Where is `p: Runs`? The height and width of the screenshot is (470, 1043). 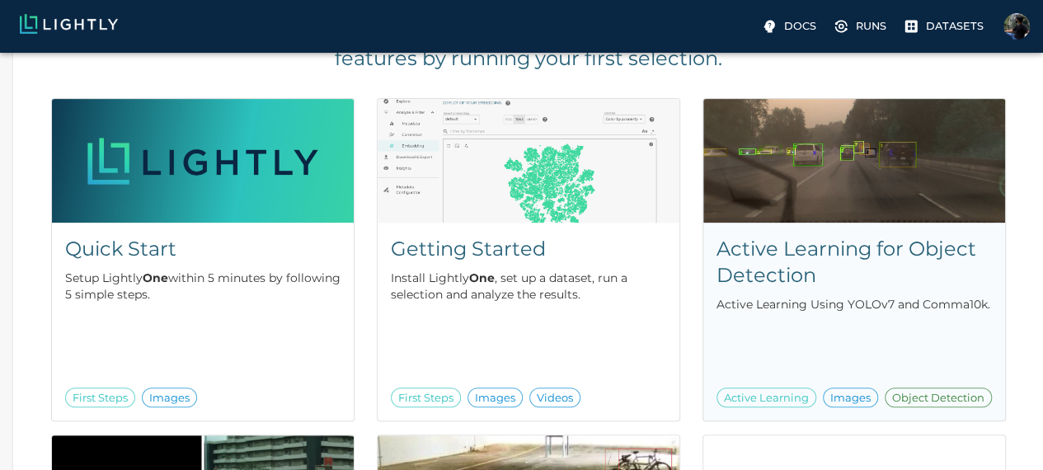 p: Runs is located at coordinates (871, 26).